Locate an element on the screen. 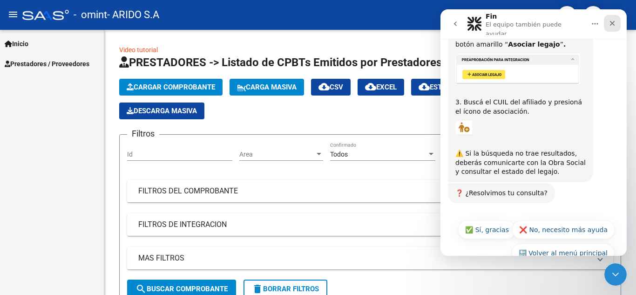 The width and height of the screenshot is (636, 295). mat-expansion-panel-header: FILTROS DEL COMPROBANTE is located at coordinates (370, 191).